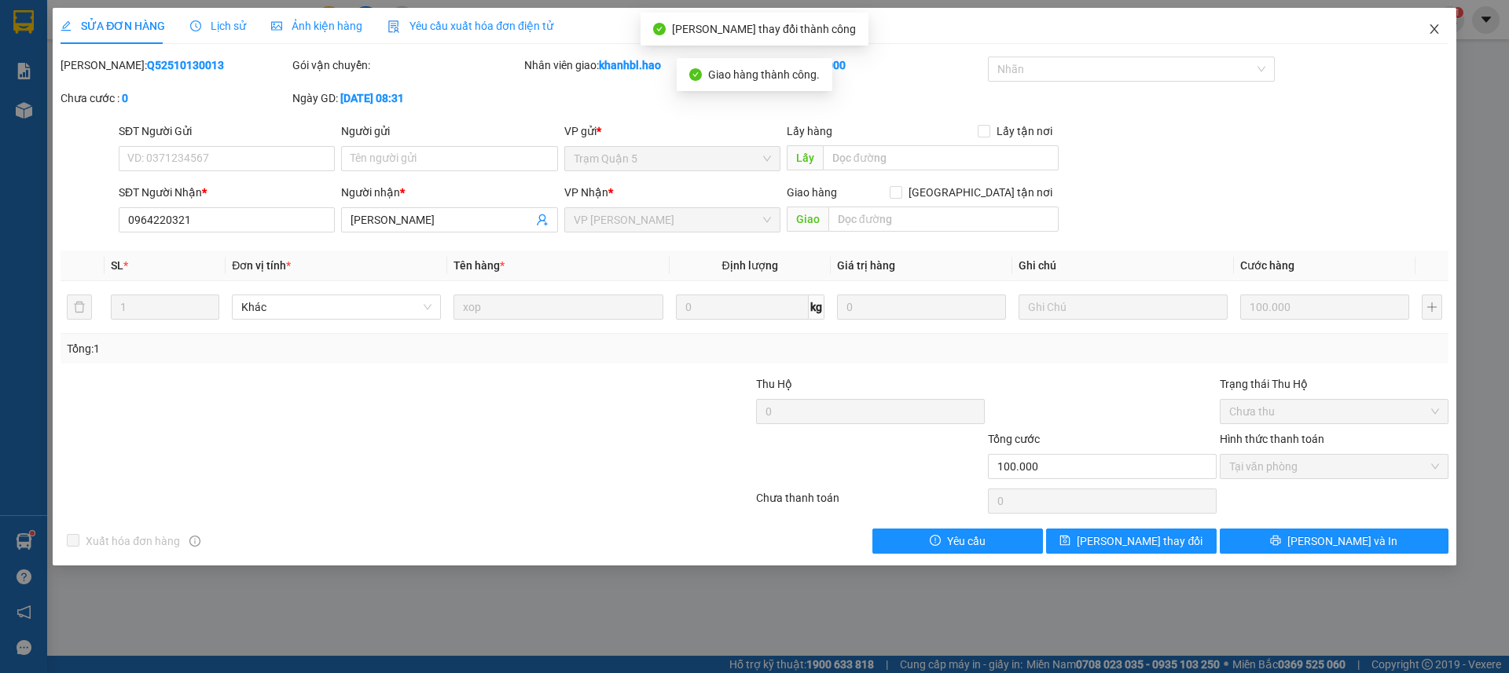  Describe the element at coordinates (1434, 29) in the screenshot. I see `span: close` at that location.